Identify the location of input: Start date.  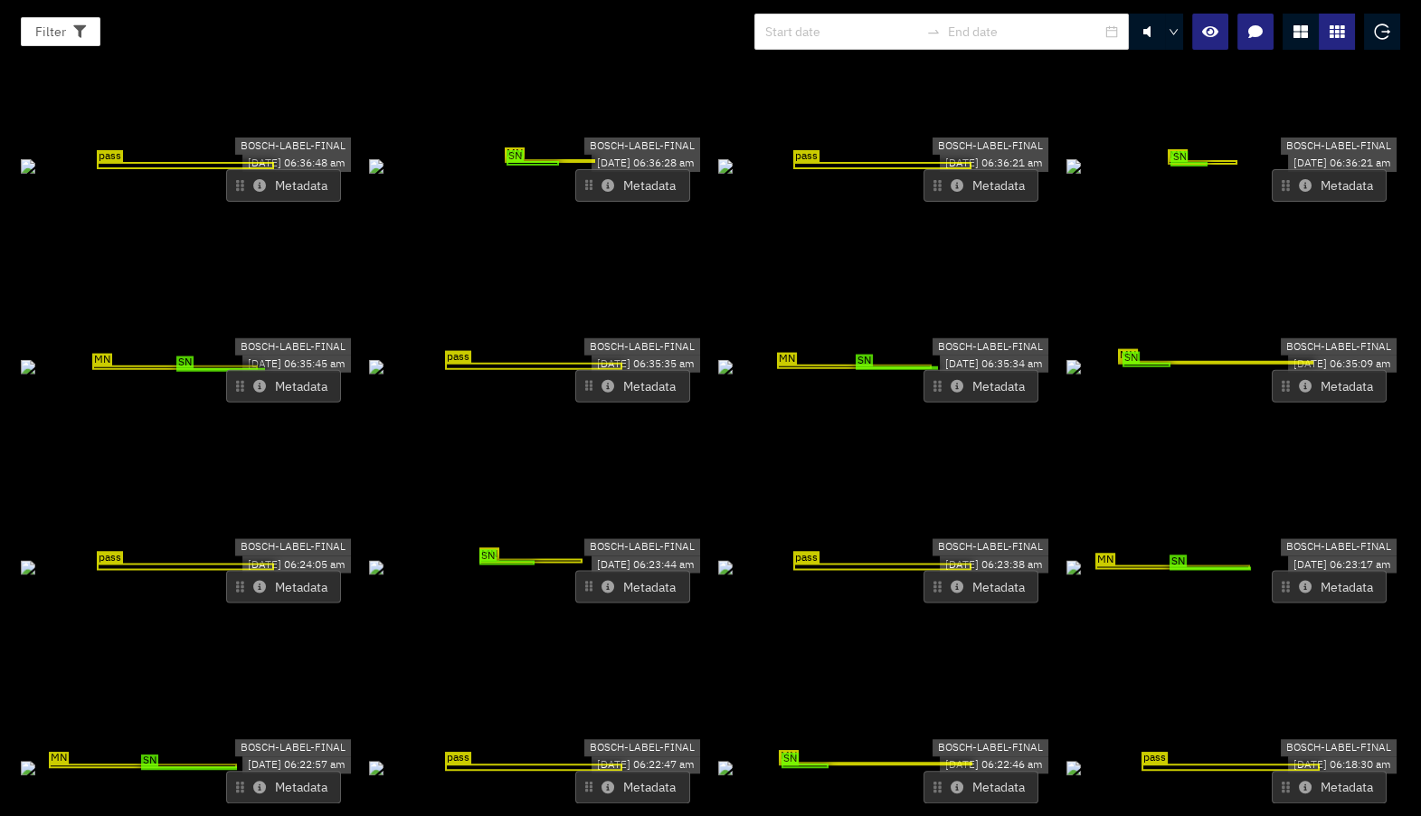
(842, 32).